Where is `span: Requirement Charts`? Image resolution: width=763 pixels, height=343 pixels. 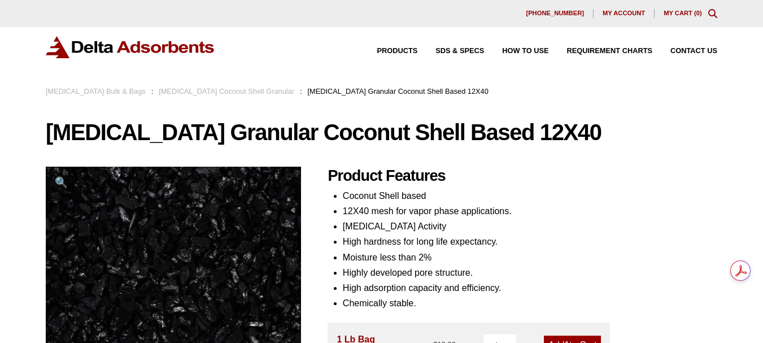 span: Requirement Charts is located at coordinates (609, 51).